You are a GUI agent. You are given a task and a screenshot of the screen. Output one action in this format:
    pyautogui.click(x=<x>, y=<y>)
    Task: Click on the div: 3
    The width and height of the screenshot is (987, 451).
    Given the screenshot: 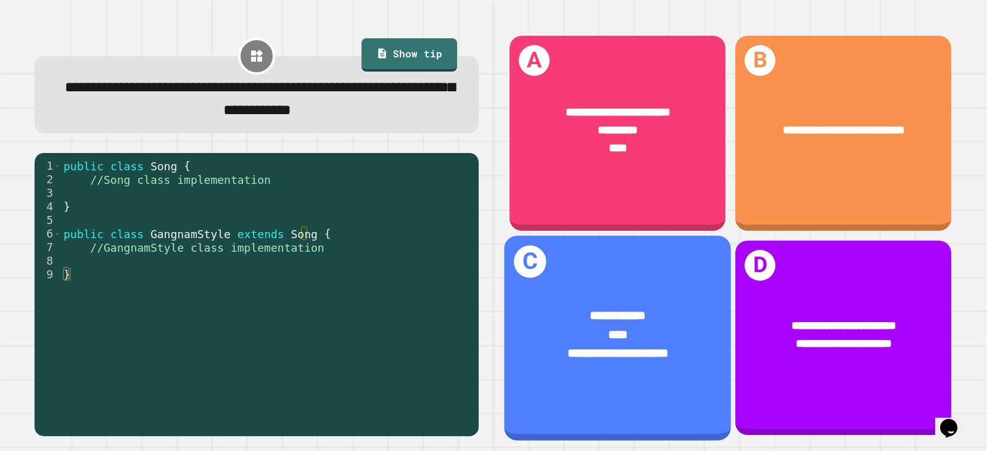 What is the action you would take?
    pyautogui.click(x=48, y=193)
    